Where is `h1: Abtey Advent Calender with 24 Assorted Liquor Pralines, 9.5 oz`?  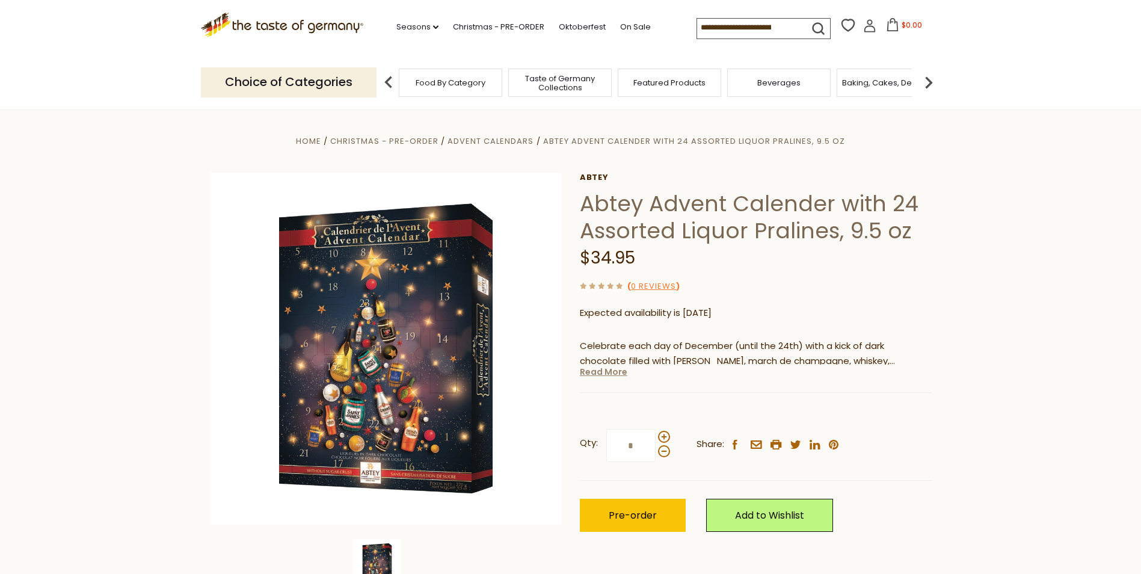
h1: Abtey Advent Calender with 24 Assorted Liquor Pralines, 9.5 oz is located at coordinates (756, 217).